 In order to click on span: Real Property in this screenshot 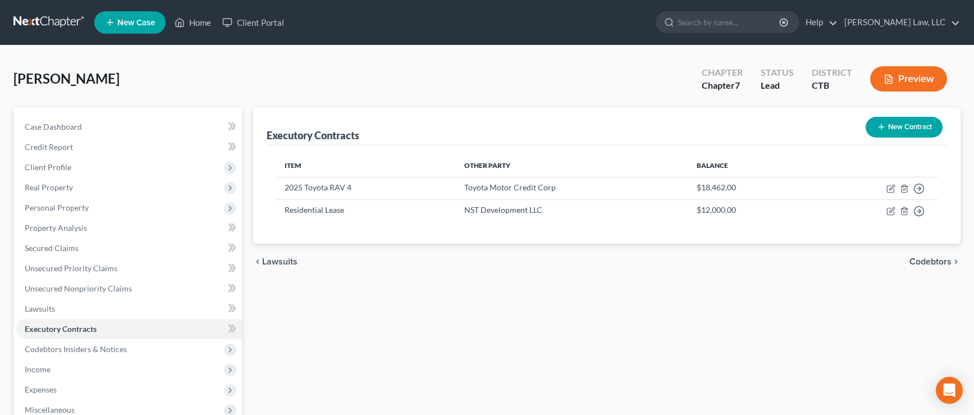, I will do `click(49, 187)`.